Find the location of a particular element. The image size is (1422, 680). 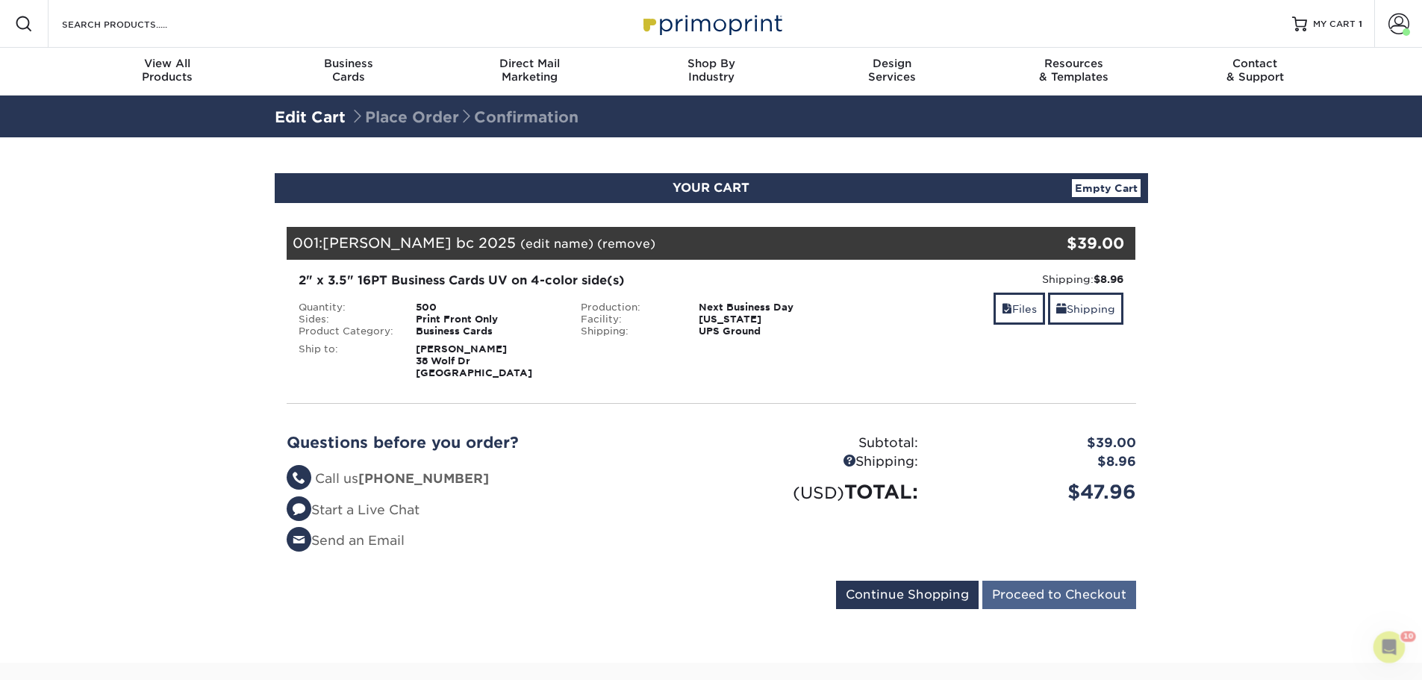

div: 001: is located at coordinates (640, 243).